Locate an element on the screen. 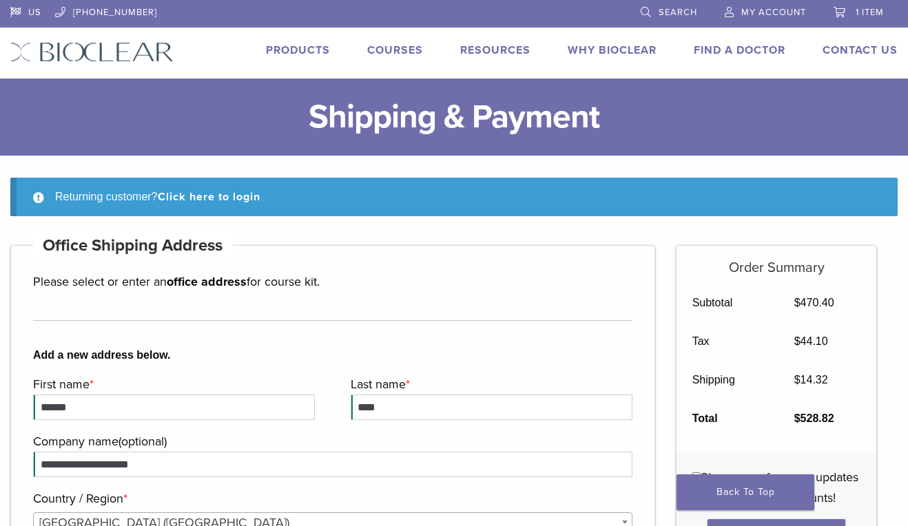 Image resolution: width=908 pixels, height=526 pixels. bdi: 44.10 is located at coordinates (811, 341).